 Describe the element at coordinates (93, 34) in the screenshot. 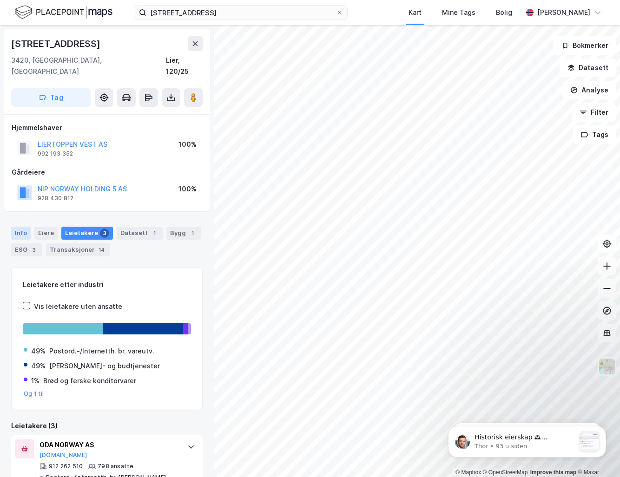

I see `div: message notification from Thor, 93 u siden. Historisk eierskap 🕰 Sidepanelet har fått en liten op...` at that location.